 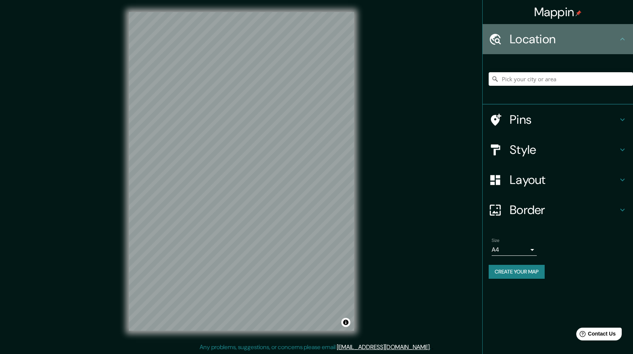 I want to click on h4: Pins, so click(x=564, y=120).